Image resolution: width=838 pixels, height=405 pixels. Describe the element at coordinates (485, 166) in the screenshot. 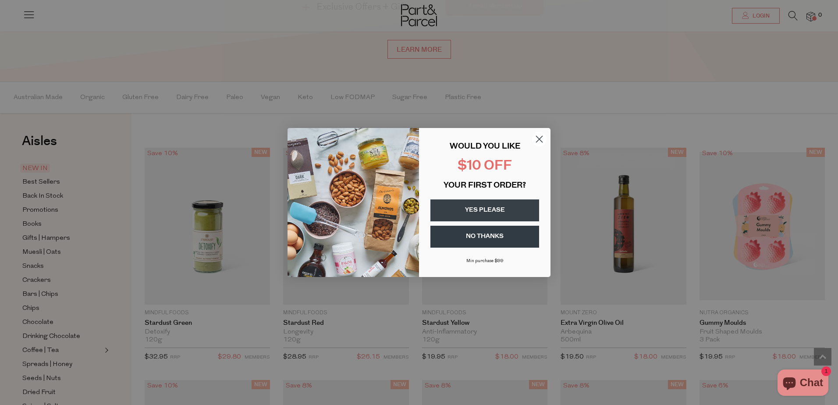

I see `span: $10 OFF` at that location.